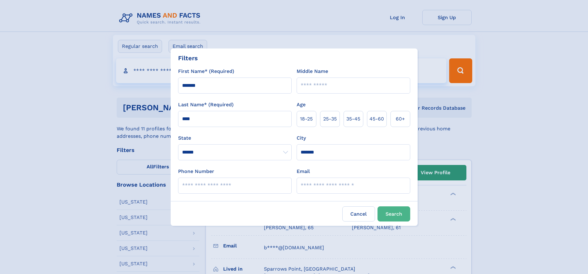 The image size is (588, 274). Describe the element at coordinates (312, 71) in the screenshot. I see `label: Middle Name` at that location.